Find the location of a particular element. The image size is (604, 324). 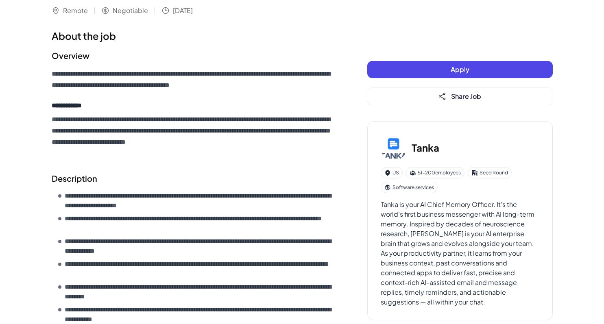

h2: Overview is located at coordinates (193, 56).